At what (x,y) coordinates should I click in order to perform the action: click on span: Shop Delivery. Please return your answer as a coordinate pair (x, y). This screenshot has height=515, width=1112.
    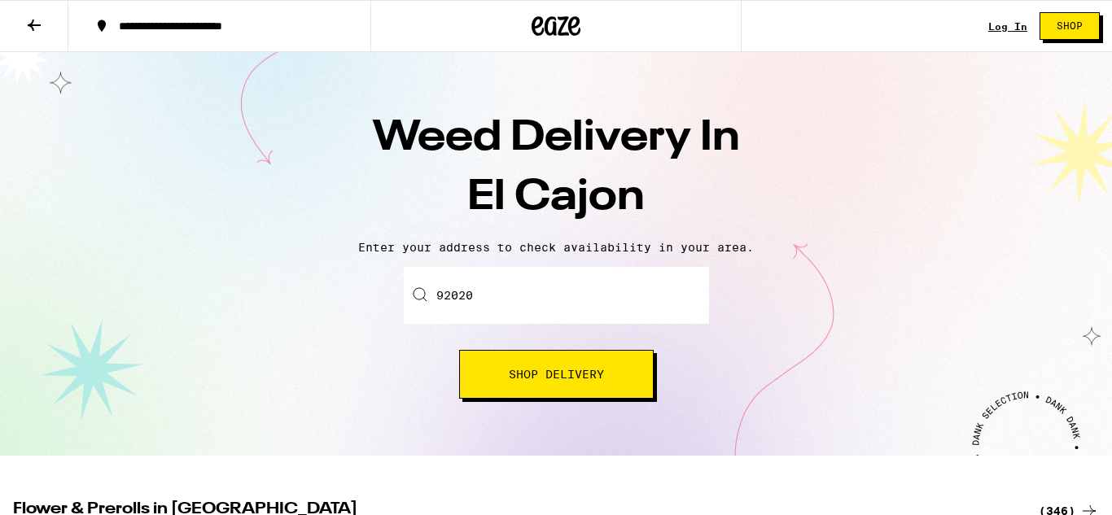
    Looking at the image, I should click on (556, 374).